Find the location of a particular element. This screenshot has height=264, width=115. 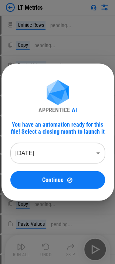

span: Continue is located at coordinates (53, 180).